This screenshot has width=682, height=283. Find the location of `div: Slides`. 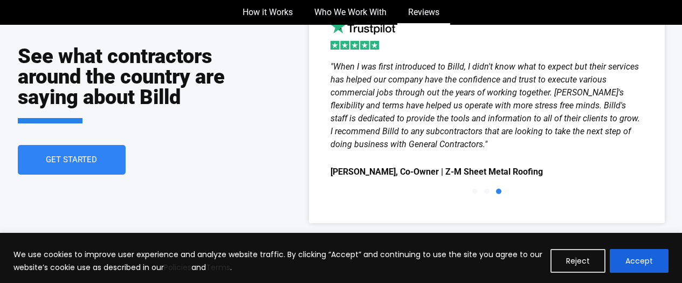

div: Slides is located at coordinates (487, 131).